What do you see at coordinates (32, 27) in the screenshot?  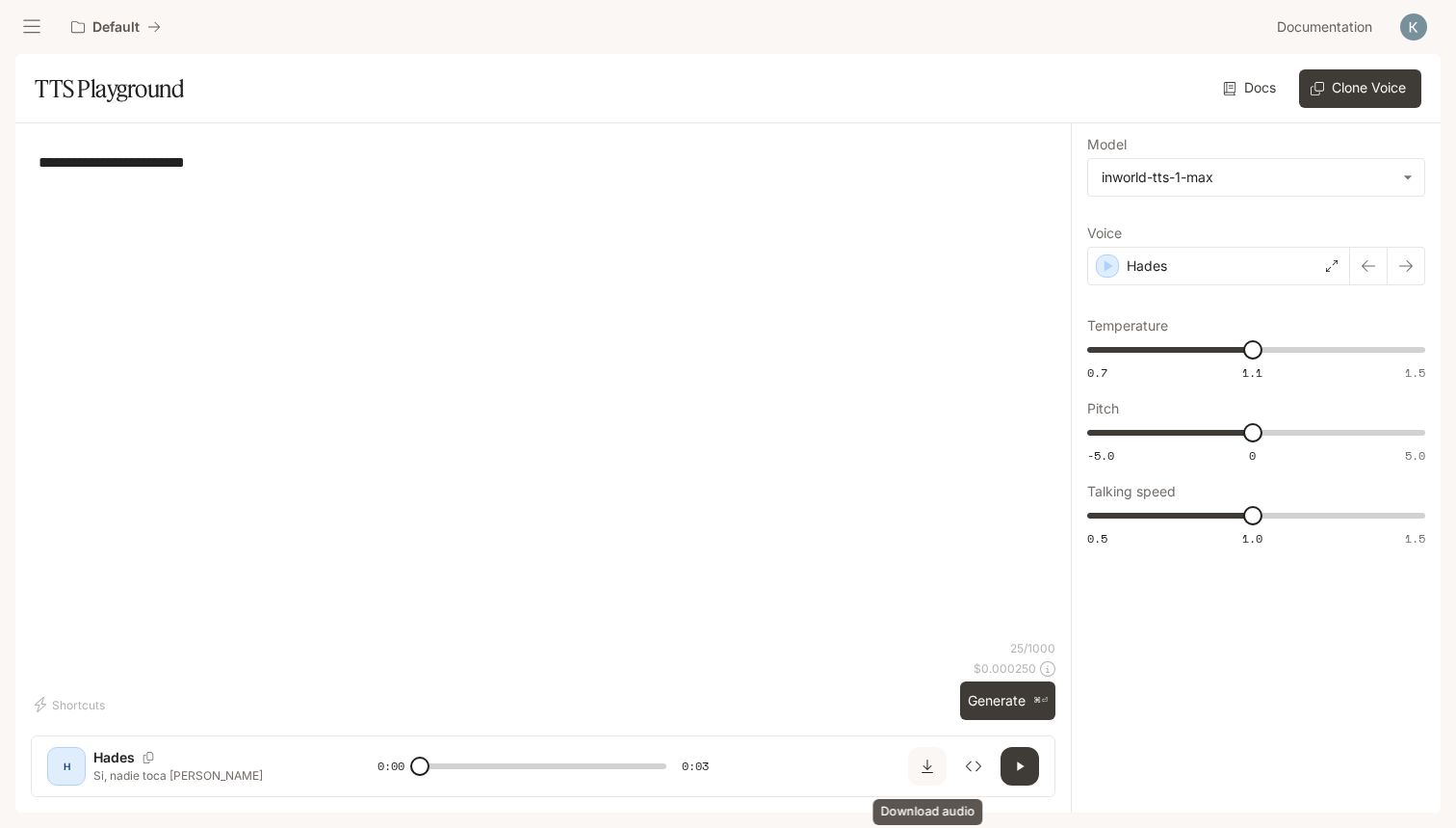 I see `button: open drawer` at bounding box center [32, 27].